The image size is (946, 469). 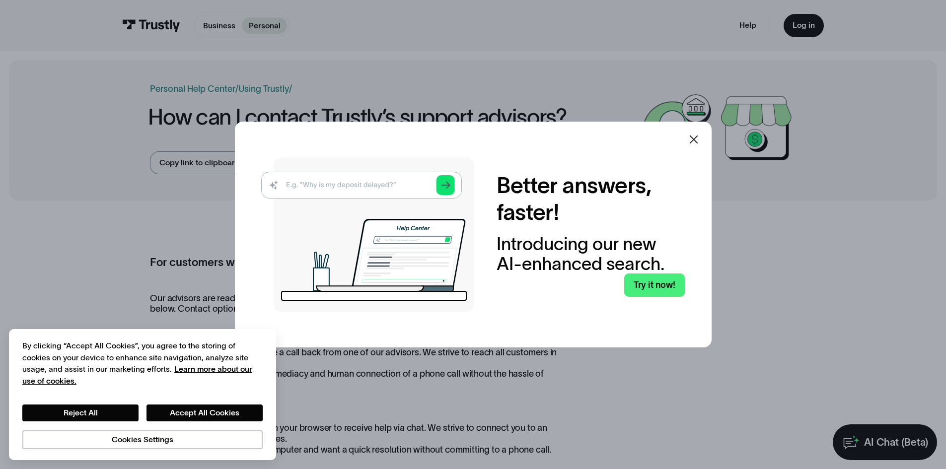 I want to click on div: Cookie banner, so click(x=143, y=395).